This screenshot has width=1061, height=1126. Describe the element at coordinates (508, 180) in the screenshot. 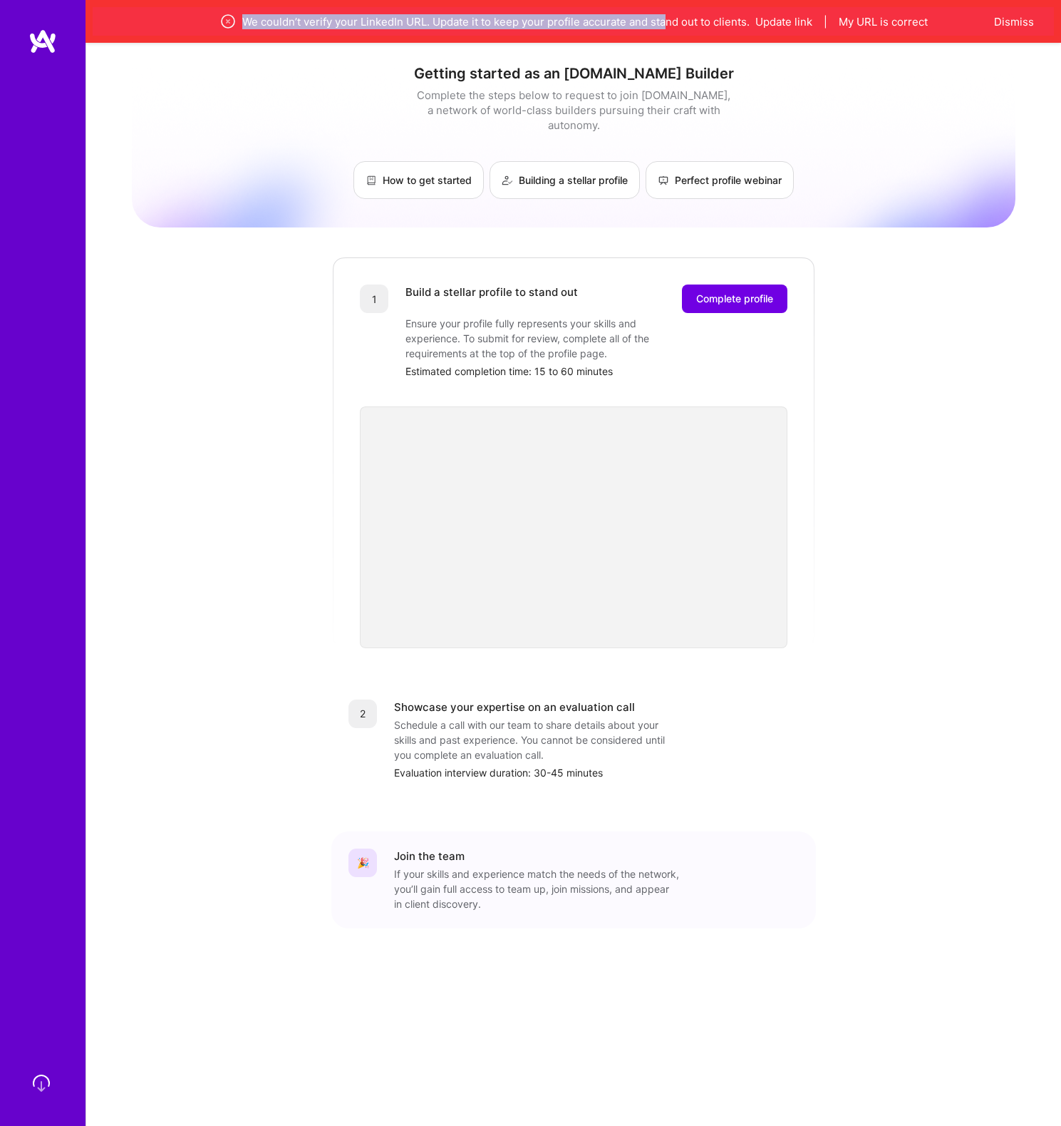

I see `img: Building a stellar profile` at that location.